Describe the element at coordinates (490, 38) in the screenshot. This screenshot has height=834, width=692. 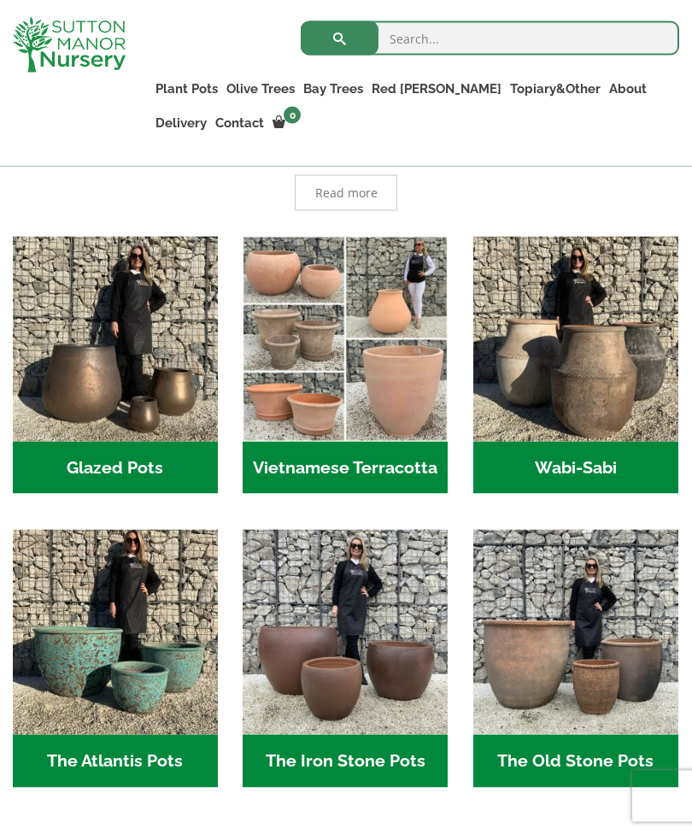
I see `input: Search...` at that location.